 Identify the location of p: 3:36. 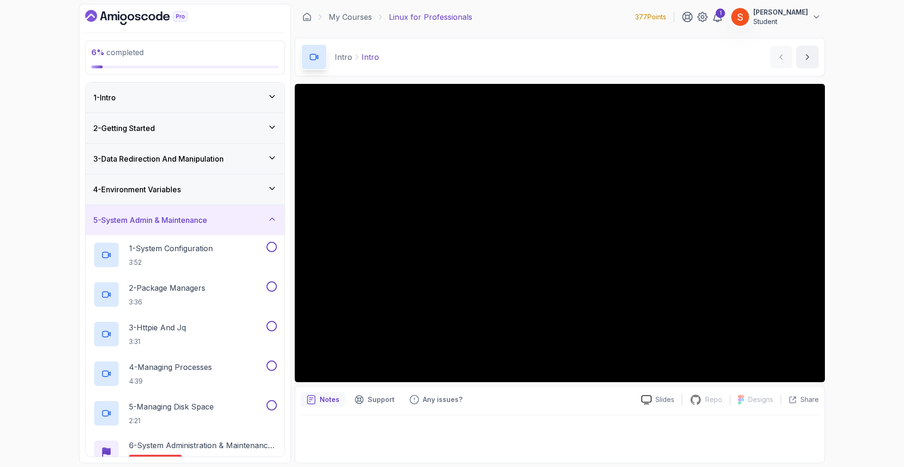
(167, 302).